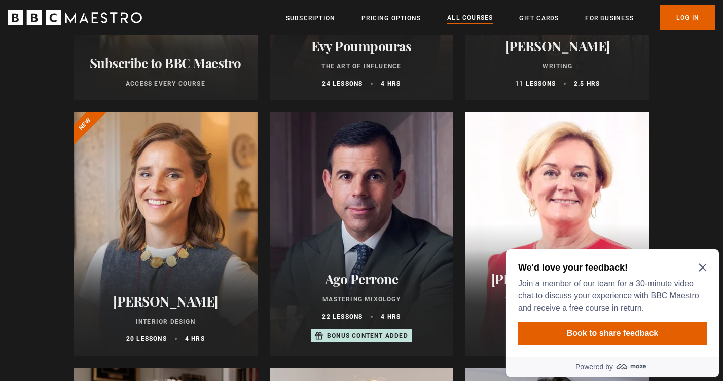  What do you see at coordinates (391, 18) in the screenshot?
I see `a: Pricing Options` at bounding box center [391, 18].